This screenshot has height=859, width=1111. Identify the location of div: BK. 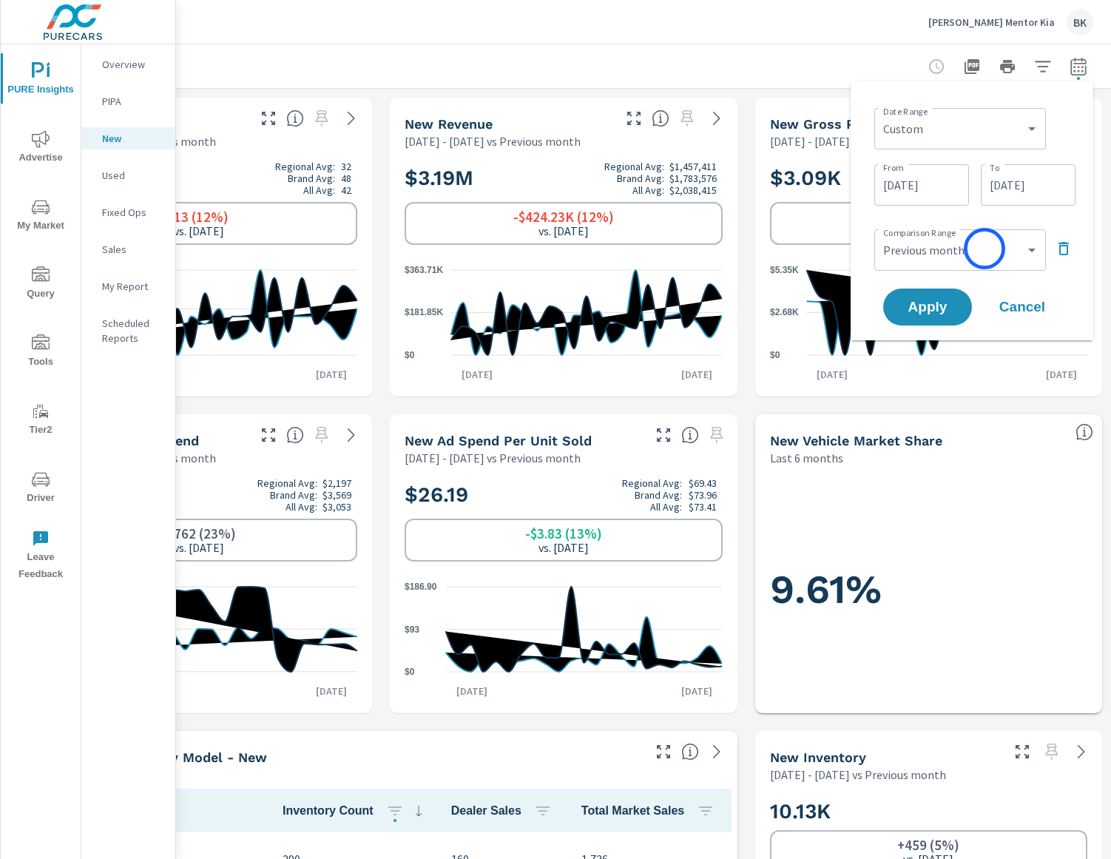
(1080, 22).